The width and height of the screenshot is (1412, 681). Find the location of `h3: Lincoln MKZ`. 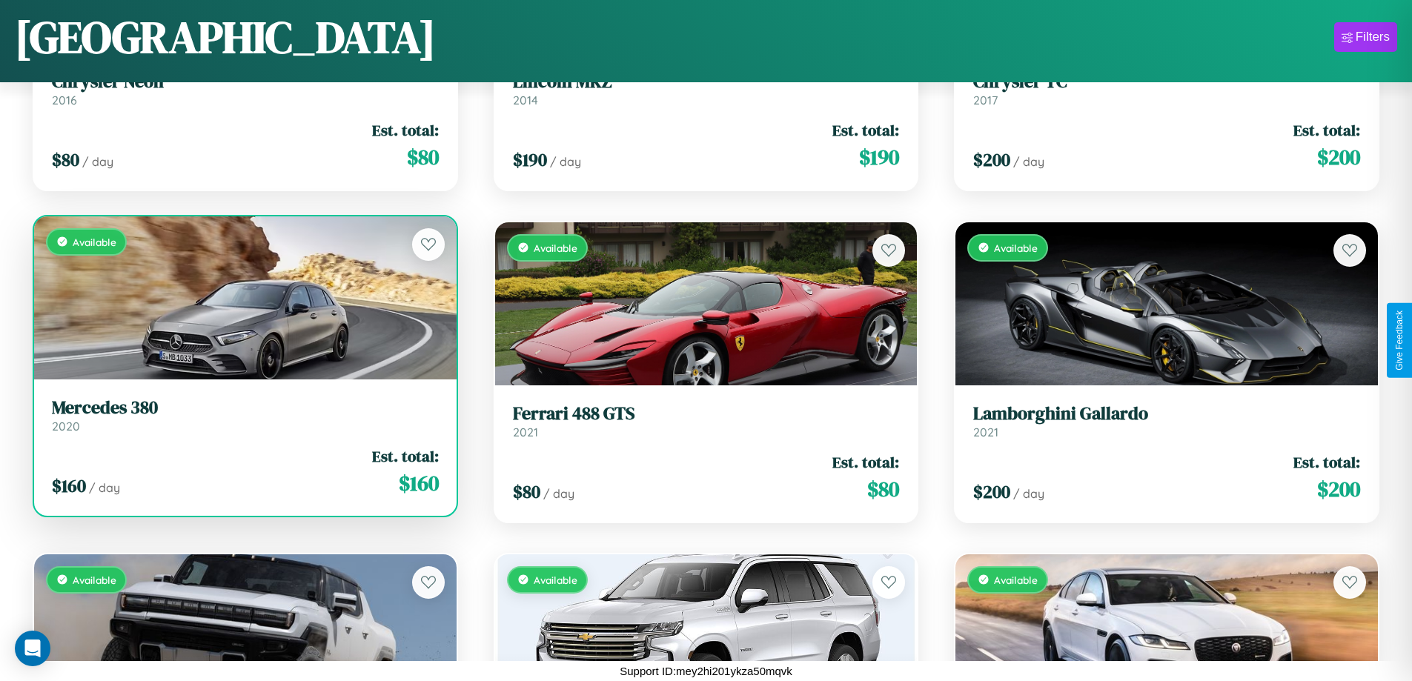

h3: Lincoln MKZ is located at coordinates (706, 82).